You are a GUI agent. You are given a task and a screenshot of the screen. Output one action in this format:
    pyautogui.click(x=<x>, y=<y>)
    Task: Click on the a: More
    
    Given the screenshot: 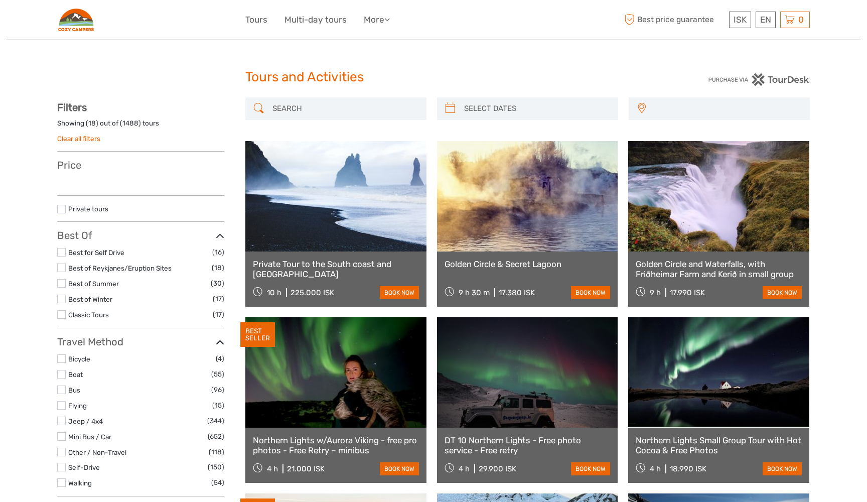 What is the action you would take?
    pyautogui.click(x=377, y=20)
    